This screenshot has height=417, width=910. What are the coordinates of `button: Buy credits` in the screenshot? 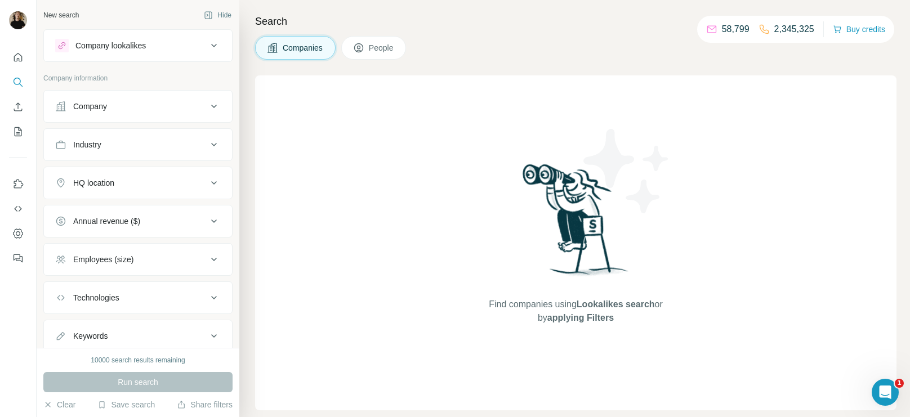 It's located at (859, 29).